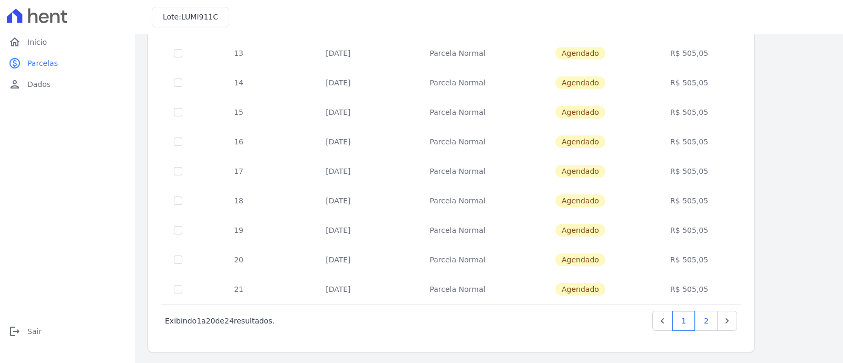 This screenshot has height=363, width=843. Describe the element at coordinates (239, 171) in the screenshot. I see `td: 17` at that location.